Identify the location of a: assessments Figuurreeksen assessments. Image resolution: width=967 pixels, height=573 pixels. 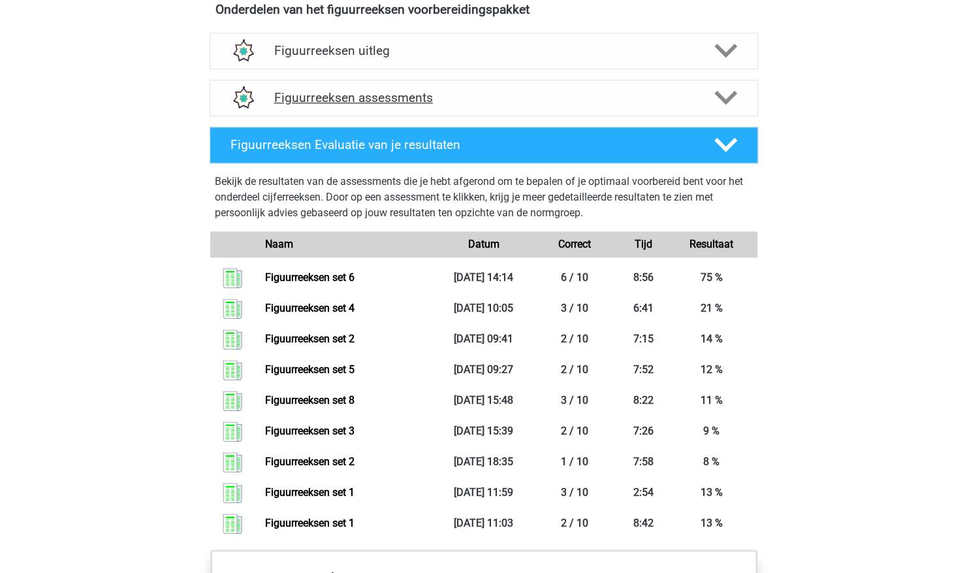
(484, 98).